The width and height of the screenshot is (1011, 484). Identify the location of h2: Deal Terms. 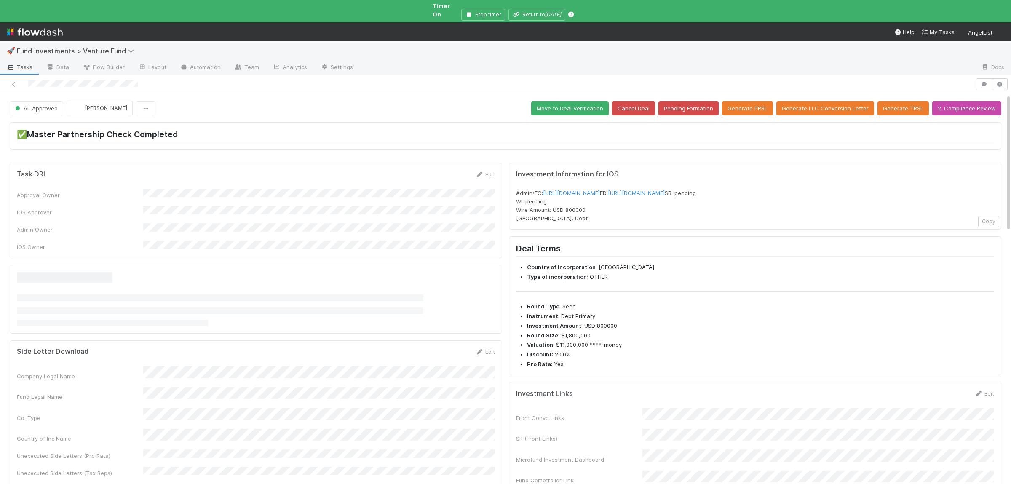
(755, 250).